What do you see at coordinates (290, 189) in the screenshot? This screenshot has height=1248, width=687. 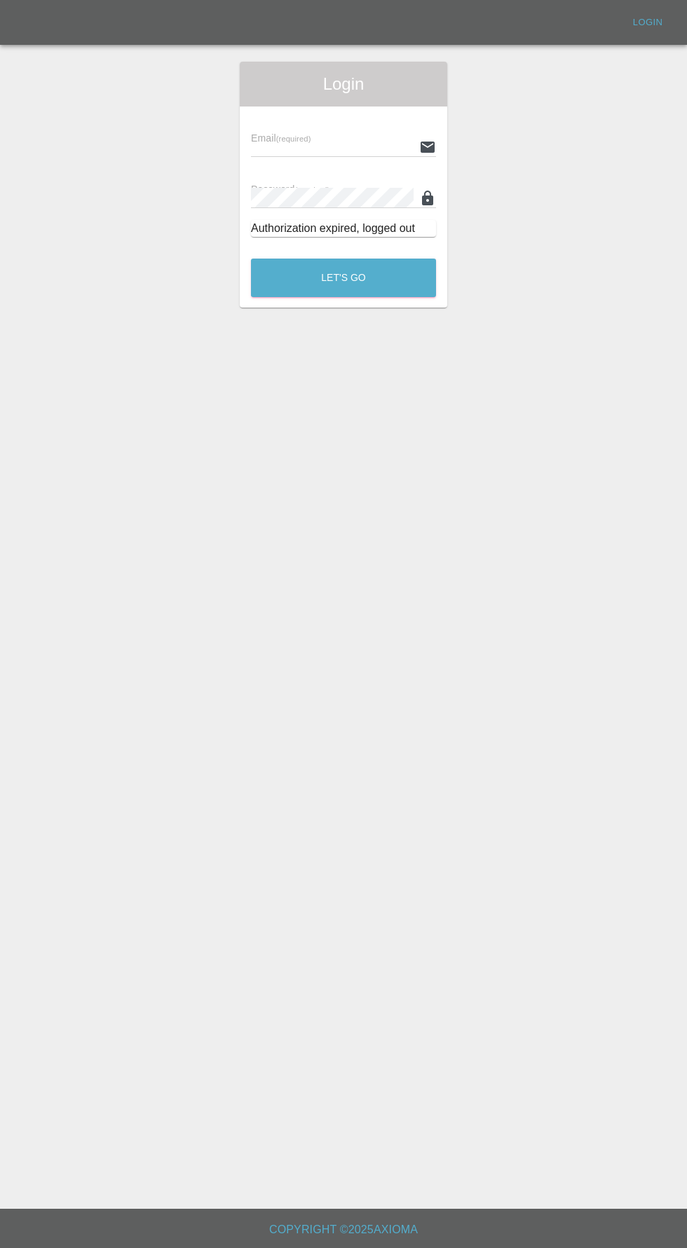 I see `span: Password` at bounding box center [290, 189].